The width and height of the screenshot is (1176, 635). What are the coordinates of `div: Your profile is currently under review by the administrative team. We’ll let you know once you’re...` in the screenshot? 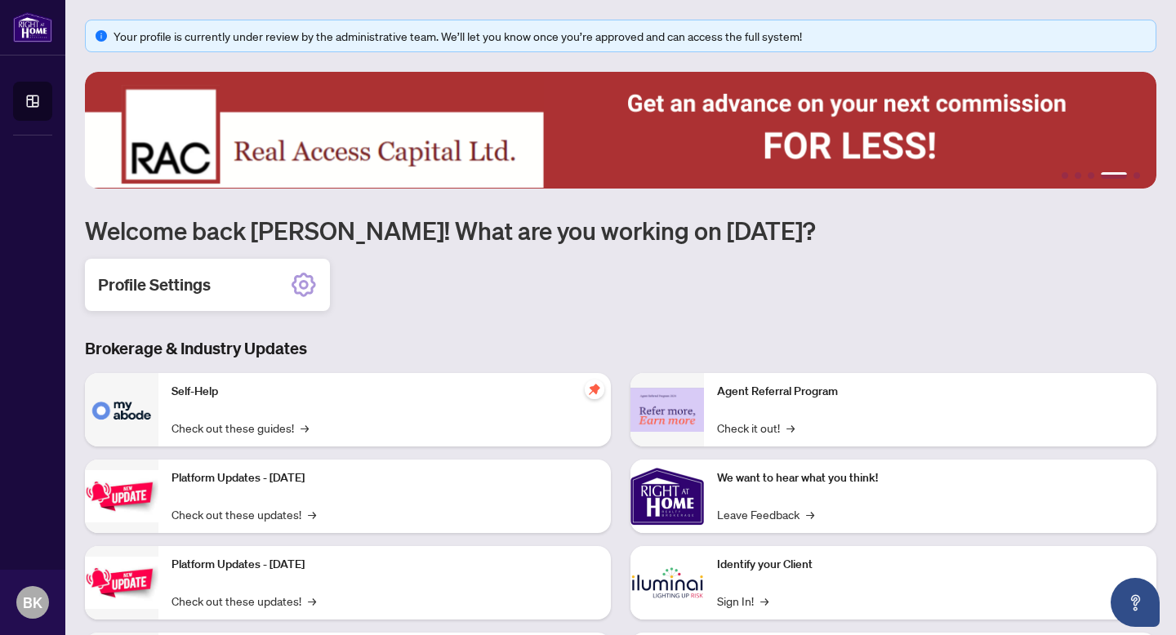 It's located at (630, 36).